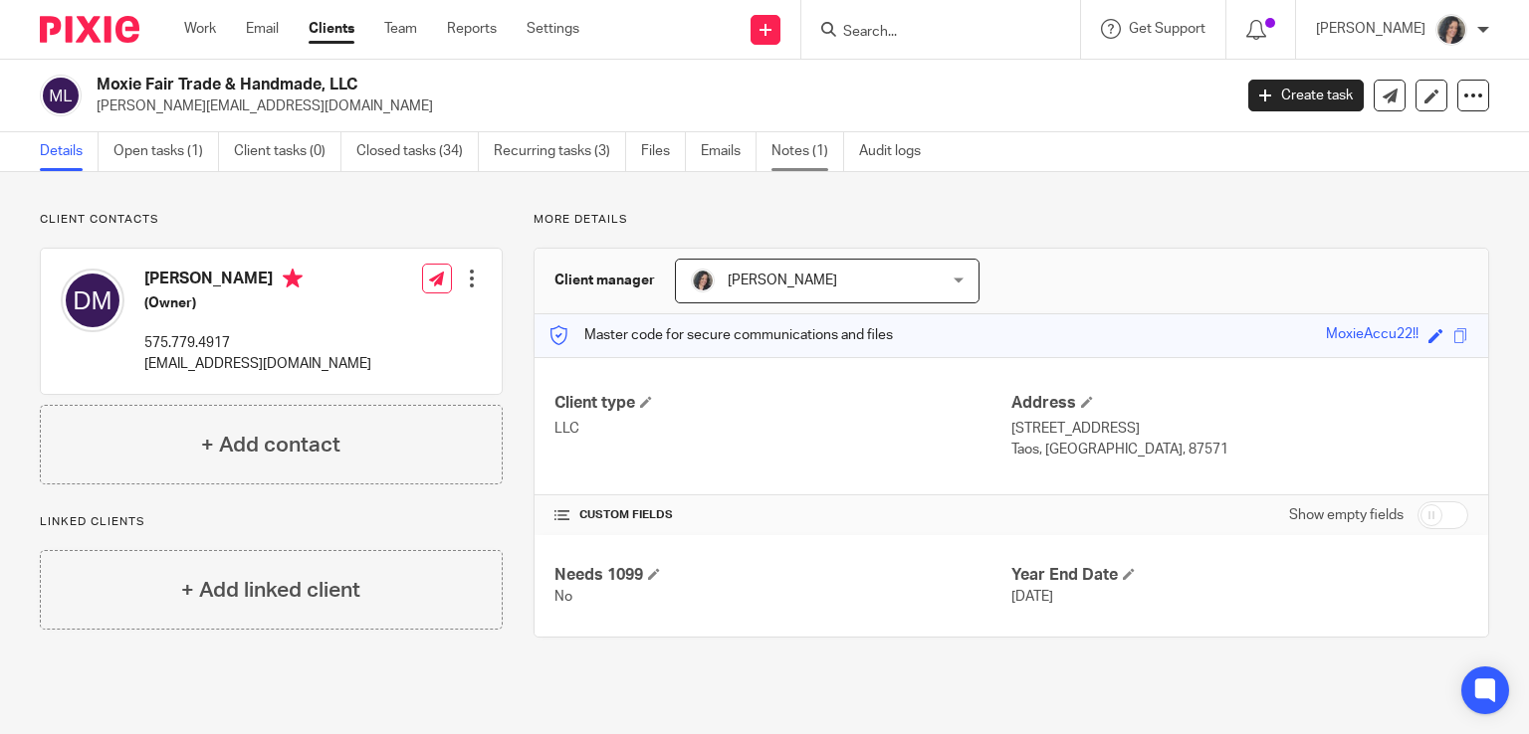  Describe the element at coordinates (271, 523) in the screenshot. I see `p: Linked clients` at that location.